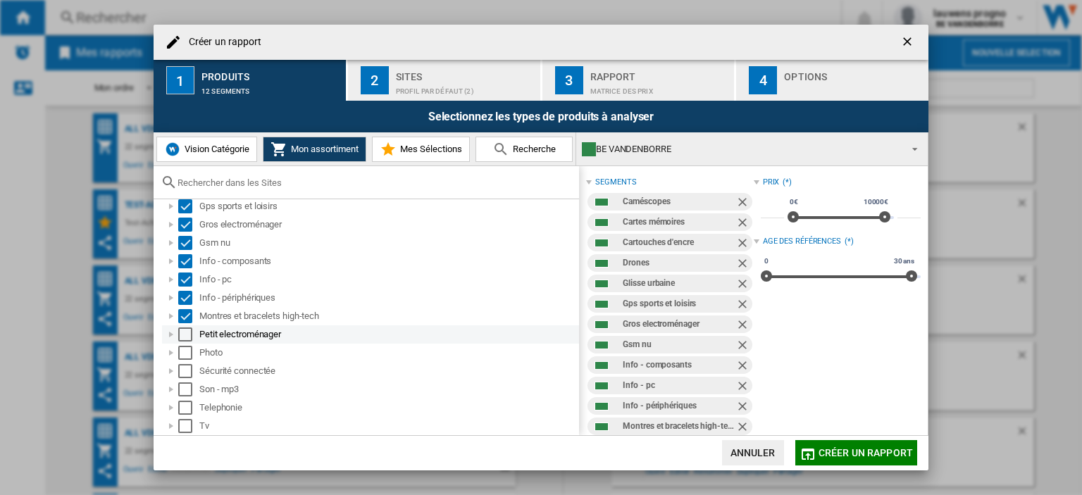 This screenshot has width=1082, height=495. Describe the element at coordinates (388, 335) in the screenshot. I see `div: Petit electroménager` at that location.